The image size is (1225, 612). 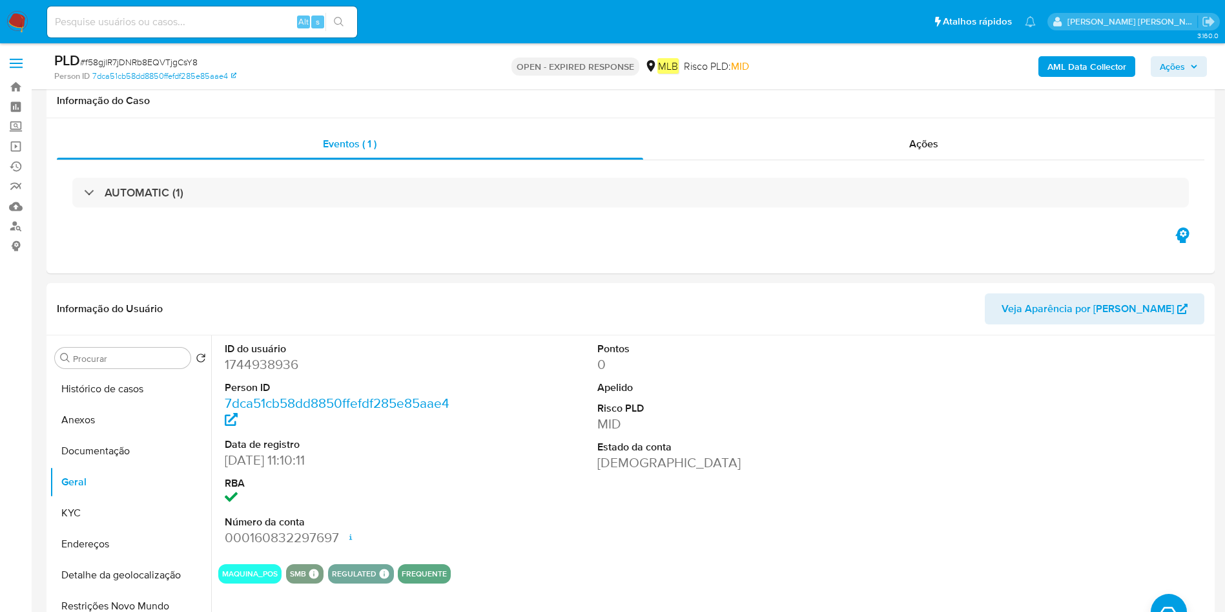 What do you see at coordinates (130, 389) in the screenshot?
I see `button: Histórico de casos` at bounding box center [130, 389].